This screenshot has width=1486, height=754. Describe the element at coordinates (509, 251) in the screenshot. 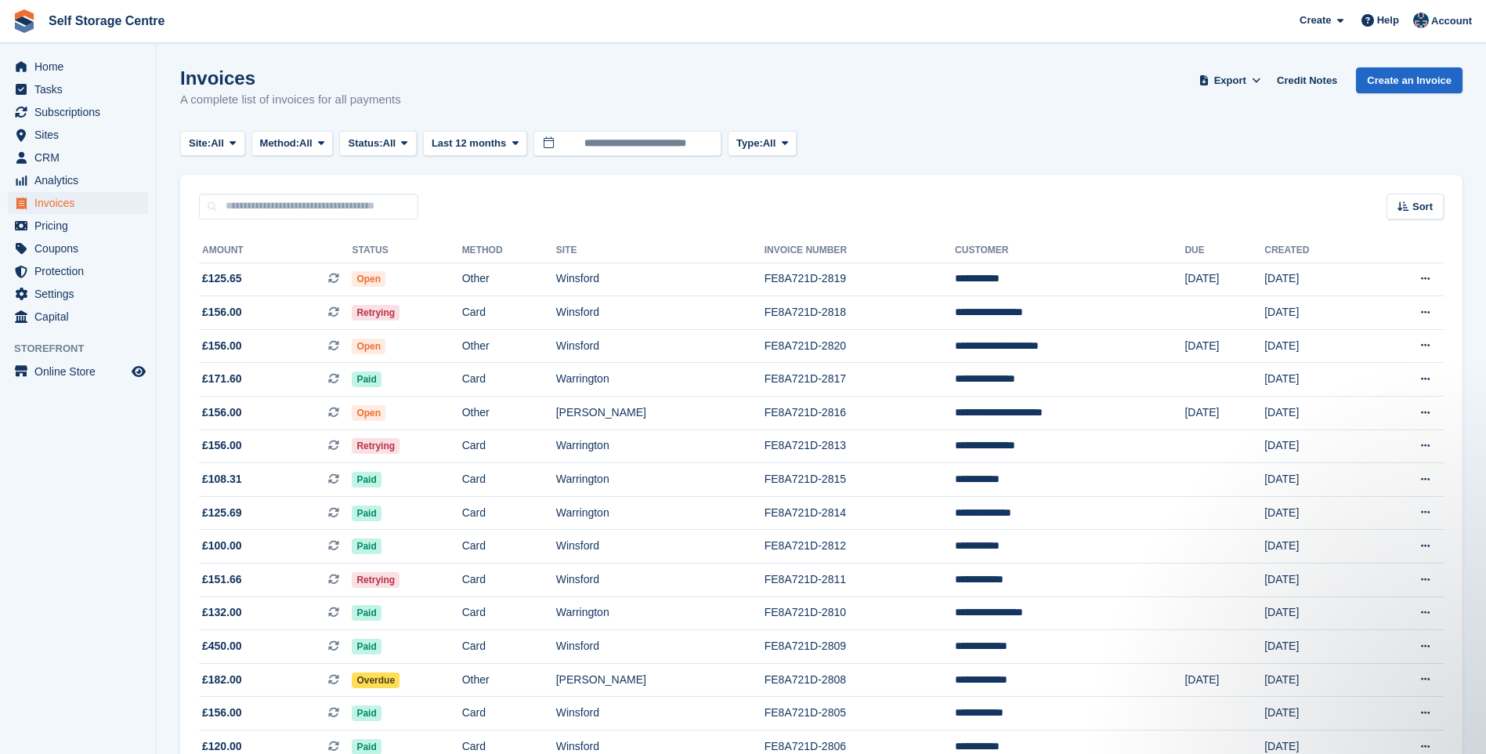

I see `th: Method` at that location.